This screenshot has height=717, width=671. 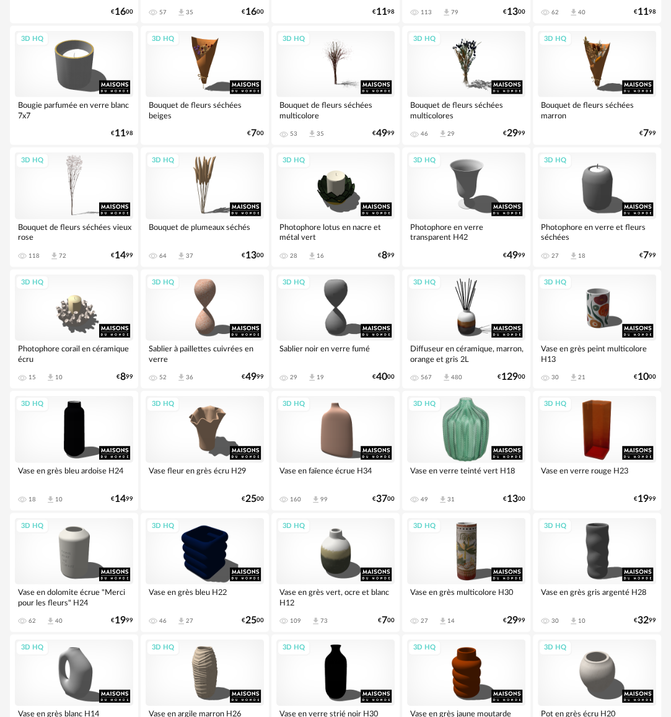 What do you see at coordinates (425, 500) in the screenshot?
I see `div: 49` at bounding box center [425, 500].